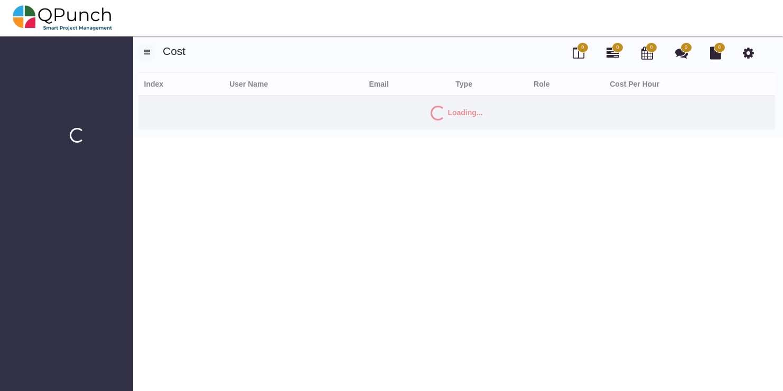 Image resolution: width=783 pixels, height=391 pixels. I want to click on div: Email, so click(406, 84).